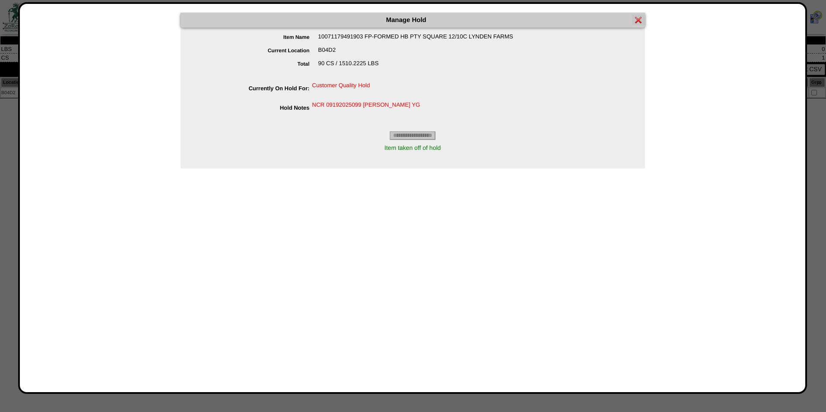 This screenshot has height=412, width=826. Describe the element at coordinates (421, 89) in the screenshot. I see `div: Customer Quality Hold` at that location.